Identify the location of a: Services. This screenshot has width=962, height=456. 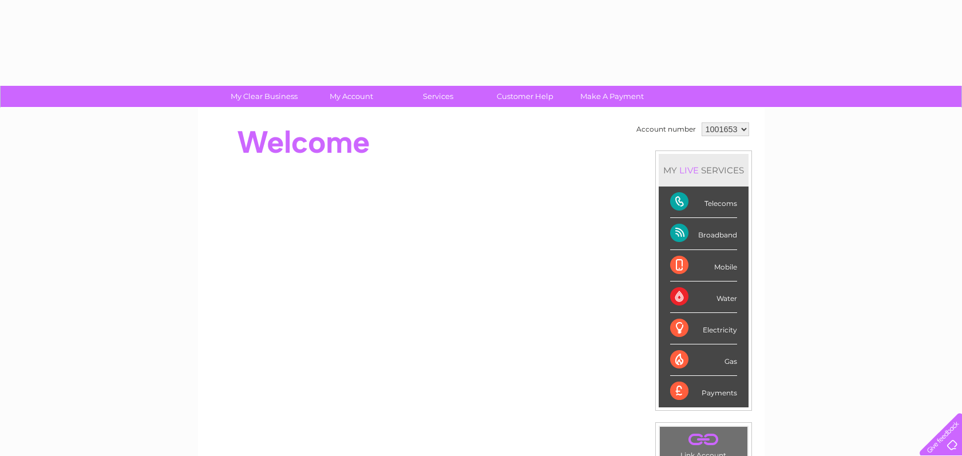
(438, 96).